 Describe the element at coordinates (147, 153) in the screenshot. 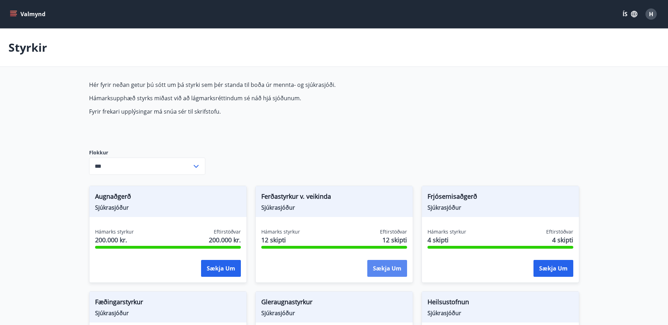

I see `label: Flokkur` at that location.